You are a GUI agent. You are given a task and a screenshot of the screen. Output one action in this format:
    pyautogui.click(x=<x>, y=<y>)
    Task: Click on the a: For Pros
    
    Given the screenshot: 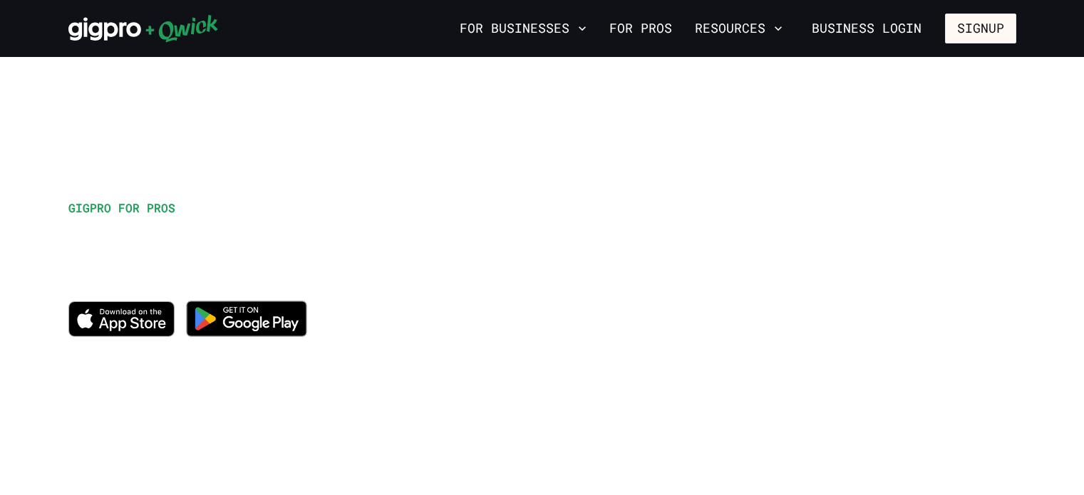 What is the action you would take?
    pyautogui.click(x=641, y=29)
    